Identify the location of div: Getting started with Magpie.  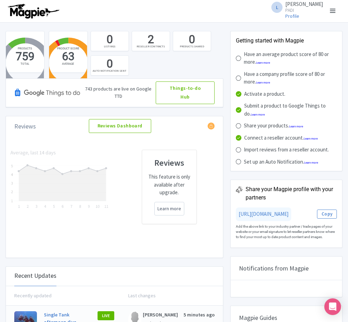
(286, 41).